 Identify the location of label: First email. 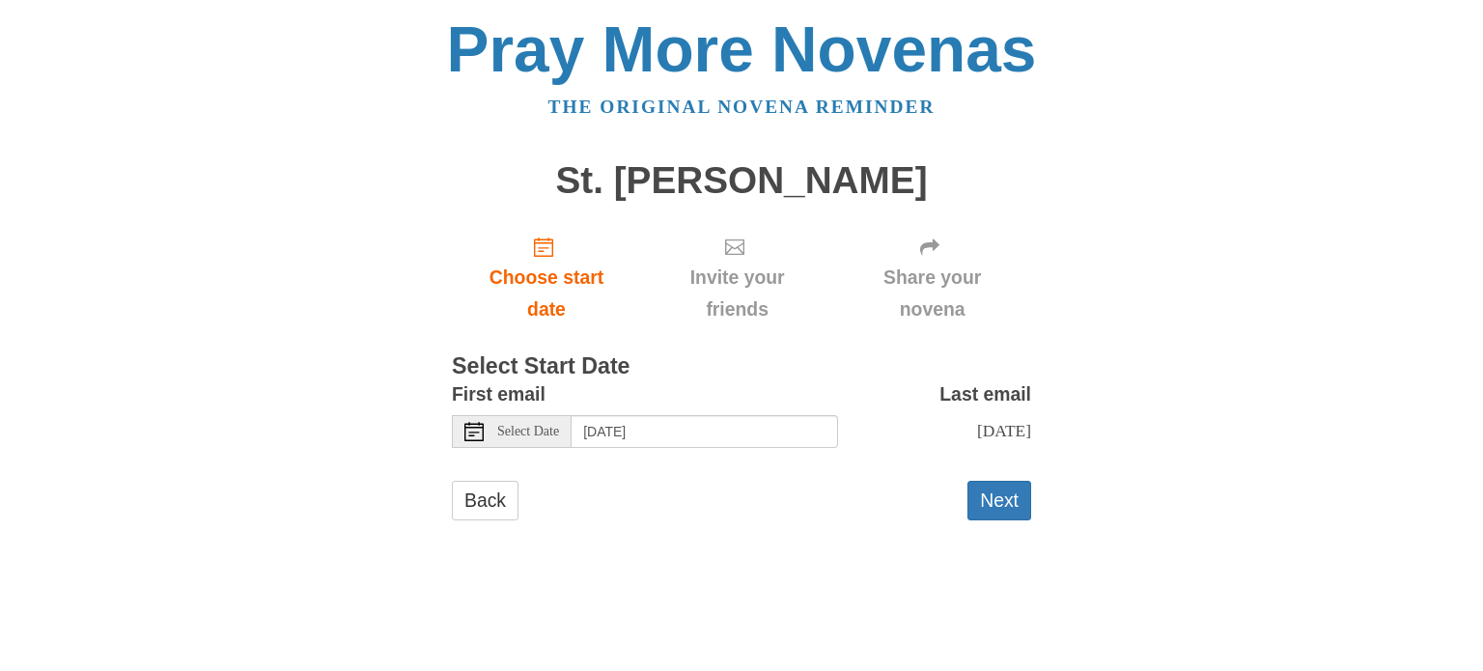
(498, 394).